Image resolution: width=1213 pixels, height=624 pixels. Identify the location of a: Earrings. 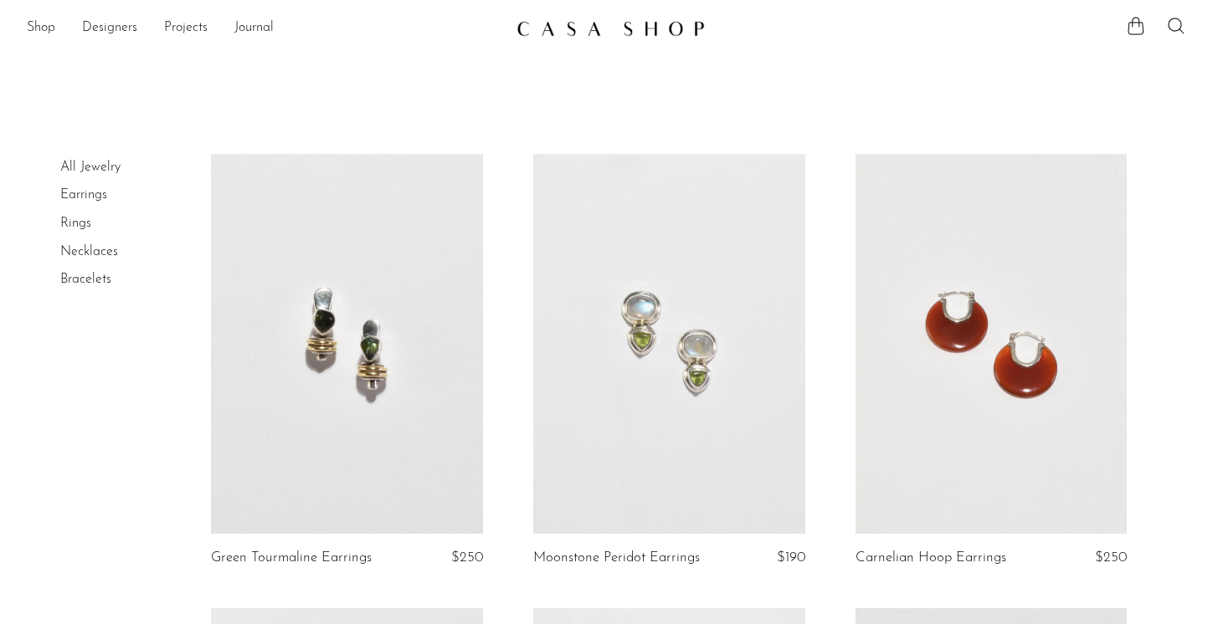
(84, 195).